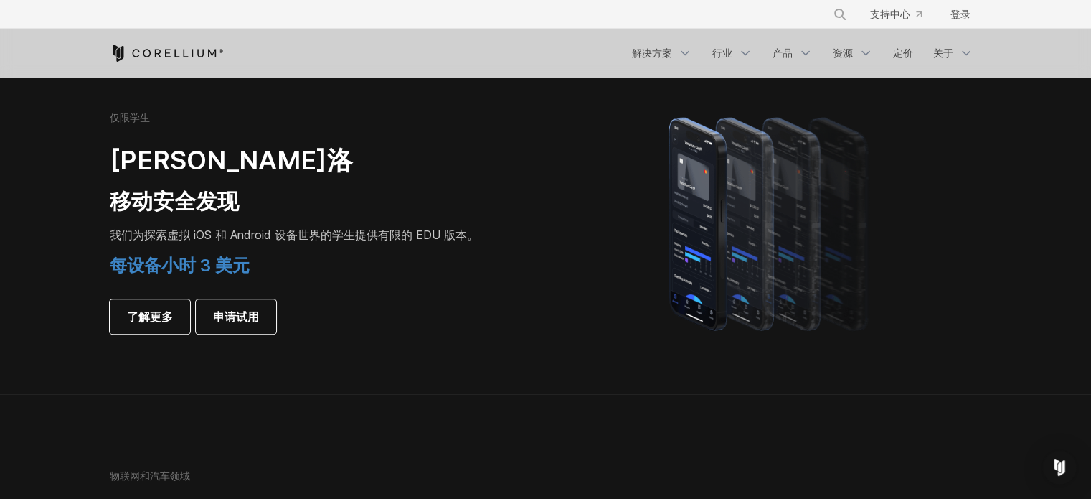 The width and height of the screenshot is (1091, 499). What do you see at coordinates (221, 235) in the screenshot?
I see `font: 我们为探索虚拟 iOS 和 Android 设备世界的` at bounding box center [221, 235].